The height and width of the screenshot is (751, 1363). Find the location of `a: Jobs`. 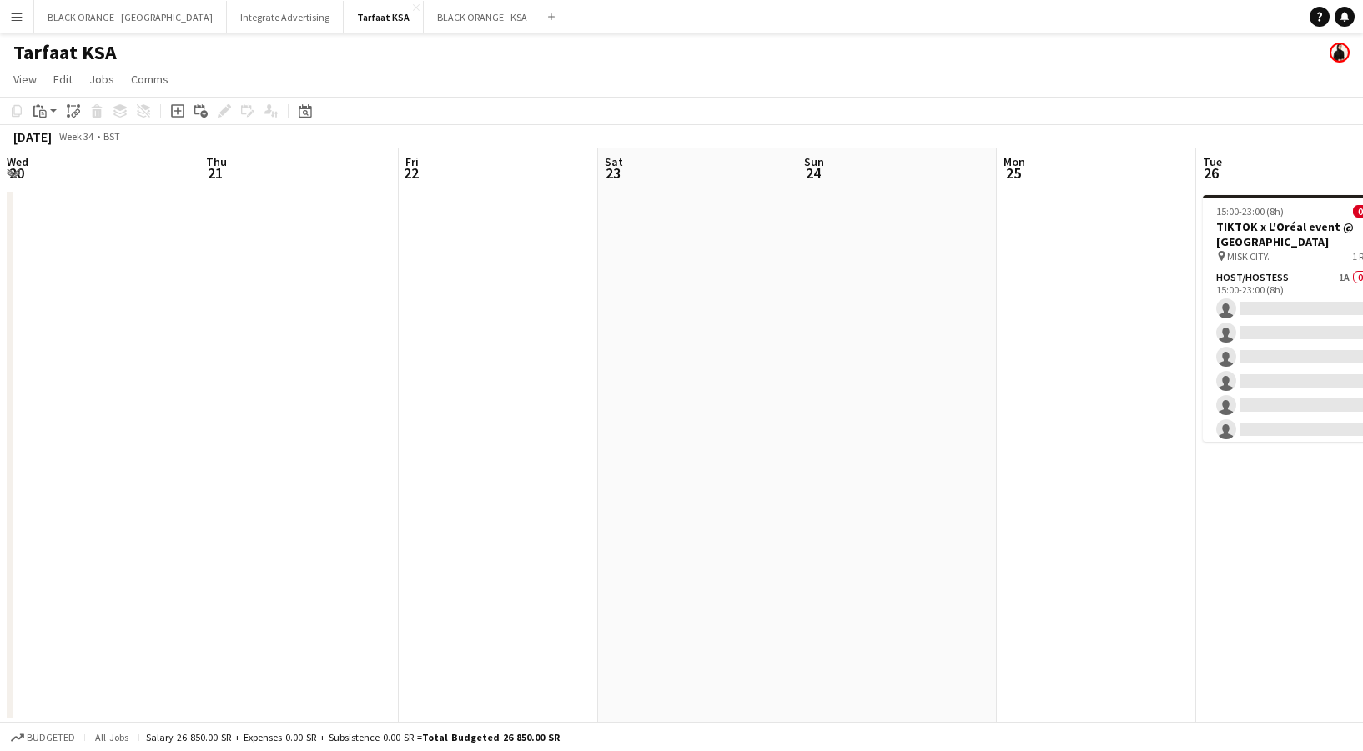

a: Jobs is located at coordinates (102, 79).